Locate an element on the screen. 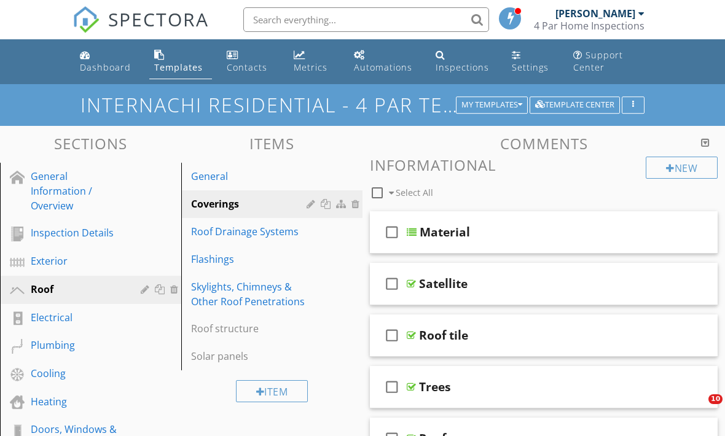 The height and width of the screenshot is (436, 725). div: New is located at coordinates (681, 168).